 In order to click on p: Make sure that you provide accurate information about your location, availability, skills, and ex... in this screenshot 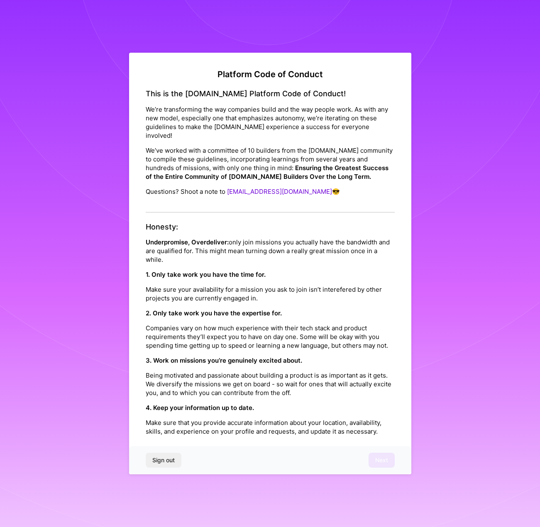, I will do `click(270, 427)`.